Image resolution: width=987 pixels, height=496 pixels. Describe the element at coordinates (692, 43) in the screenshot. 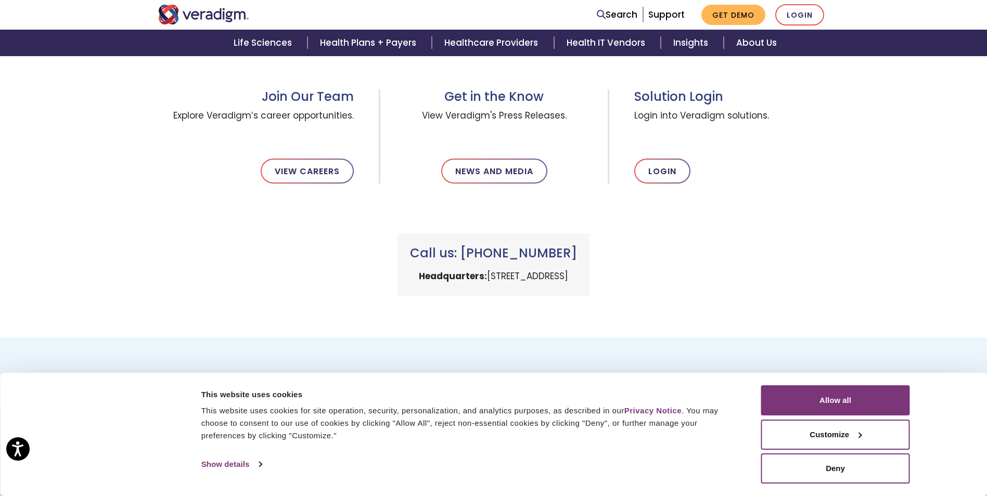

I see `a: Insights` at that location.